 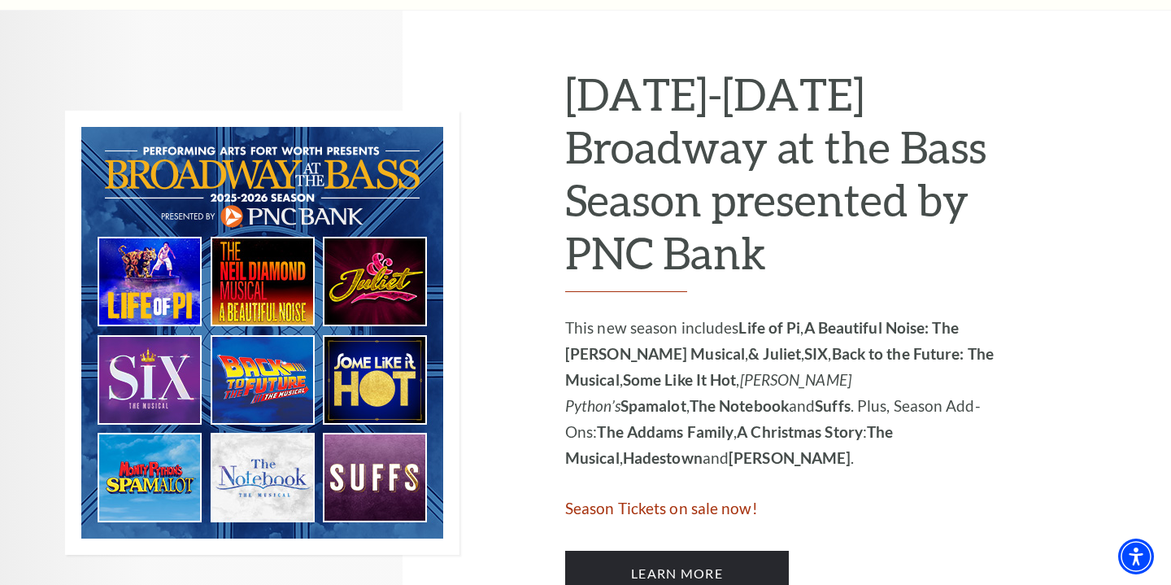 I want to click on img: 2025-2026 Broadway at the Bass Season presented by PNC Bank, so click(x=262, y=333).